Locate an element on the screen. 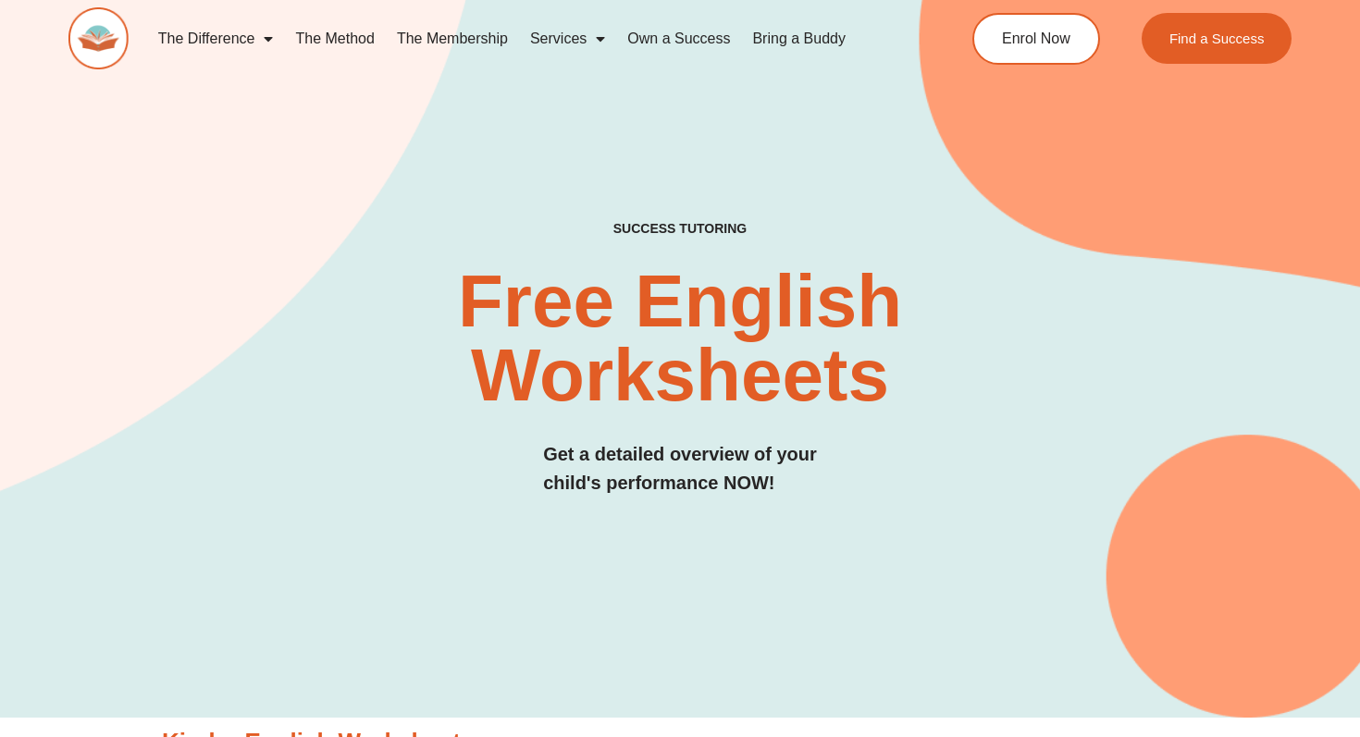 The width and height of the screenshot is (1360, 737). a: Services is located at coordinates (567, 39).